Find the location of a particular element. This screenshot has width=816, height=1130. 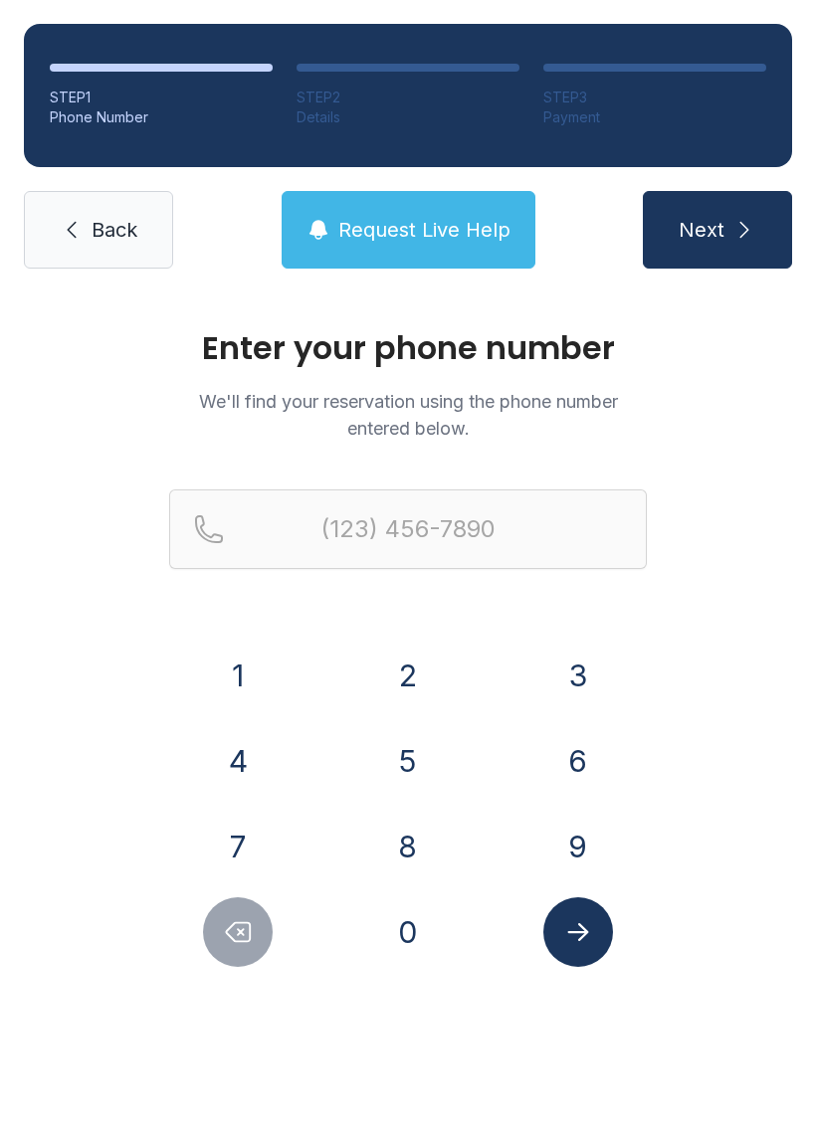

span: Next is located at coordinates (701, 230).